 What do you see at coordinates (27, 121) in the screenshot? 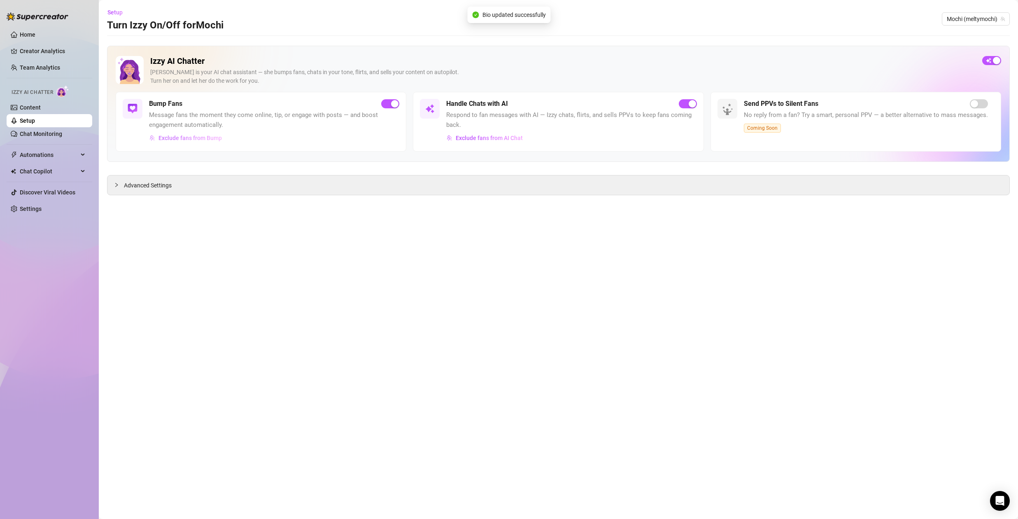
I see `a: Setup` at bounding box center [27, 121].